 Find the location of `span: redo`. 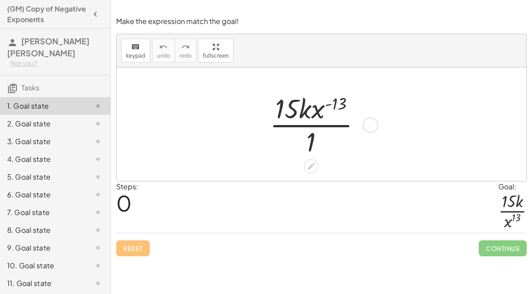

span: redo is located at coordinates (185, 56).